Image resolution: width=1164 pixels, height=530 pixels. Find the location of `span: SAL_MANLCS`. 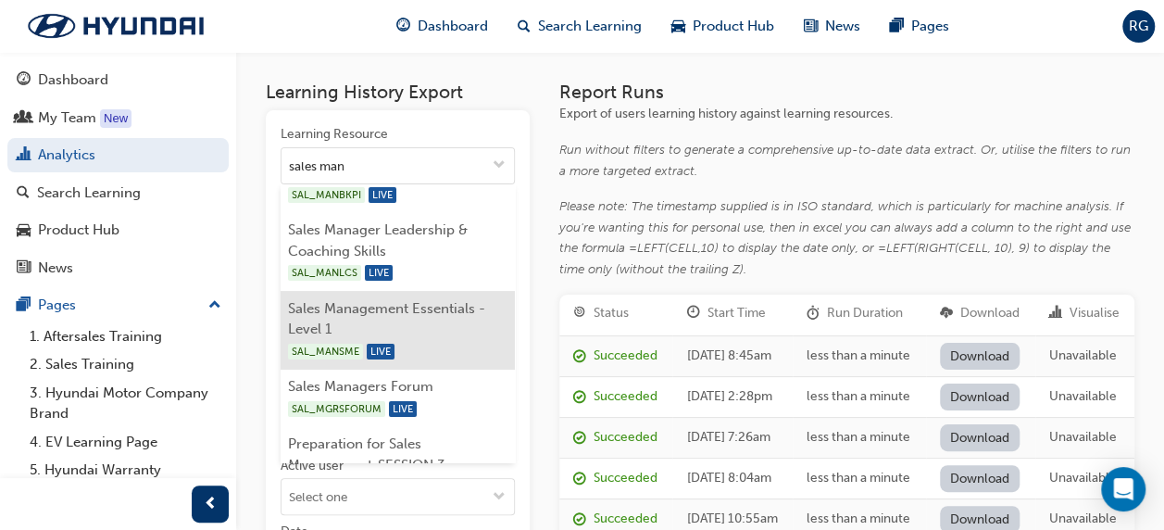

span: SAL_MANLCS is located at coordinates (324, 272).